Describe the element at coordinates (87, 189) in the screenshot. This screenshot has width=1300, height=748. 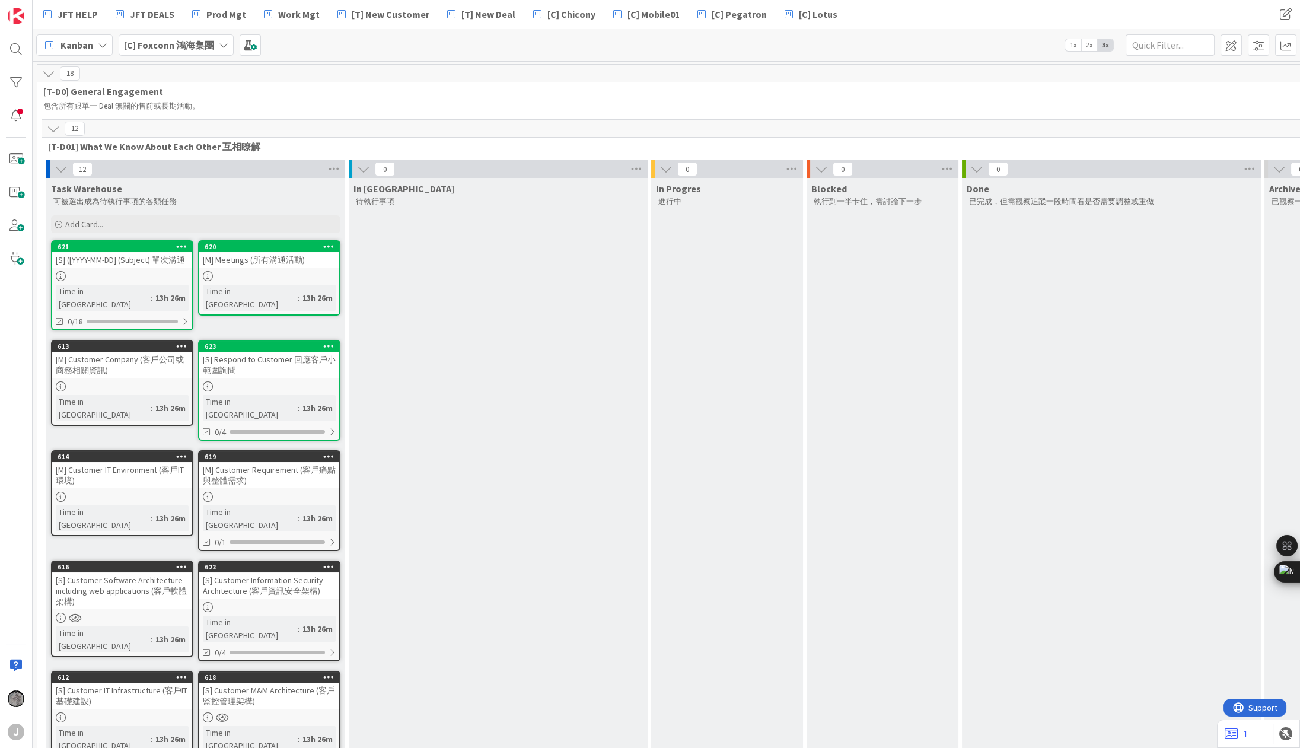
I see `span: Task Warehouse` at that location.